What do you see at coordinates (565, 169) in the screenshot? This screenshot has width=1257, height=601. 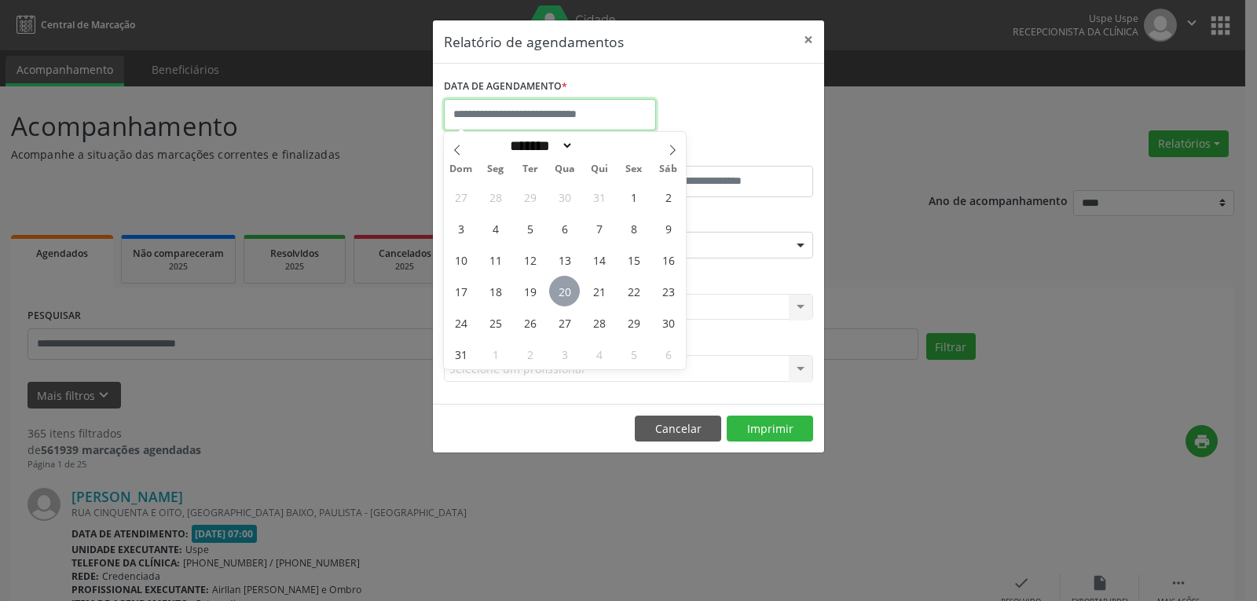 I see `span: Qua` at bounding box center [565, 169].